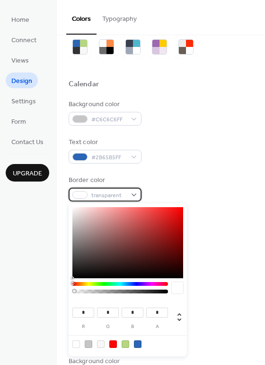 Image resolution: width=265 pixels, height=365 pixels. Describe the element at coordinates (84, 84) in the screenshot. I see `div: Calendar` at that location.